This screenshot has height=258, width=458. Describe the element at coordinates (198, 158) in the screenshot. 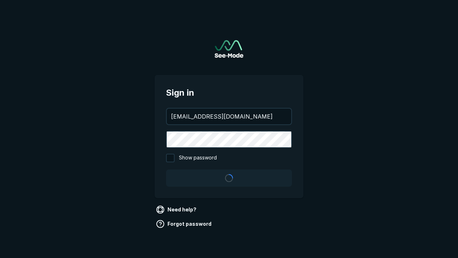

I see `span: Show password` at that location.